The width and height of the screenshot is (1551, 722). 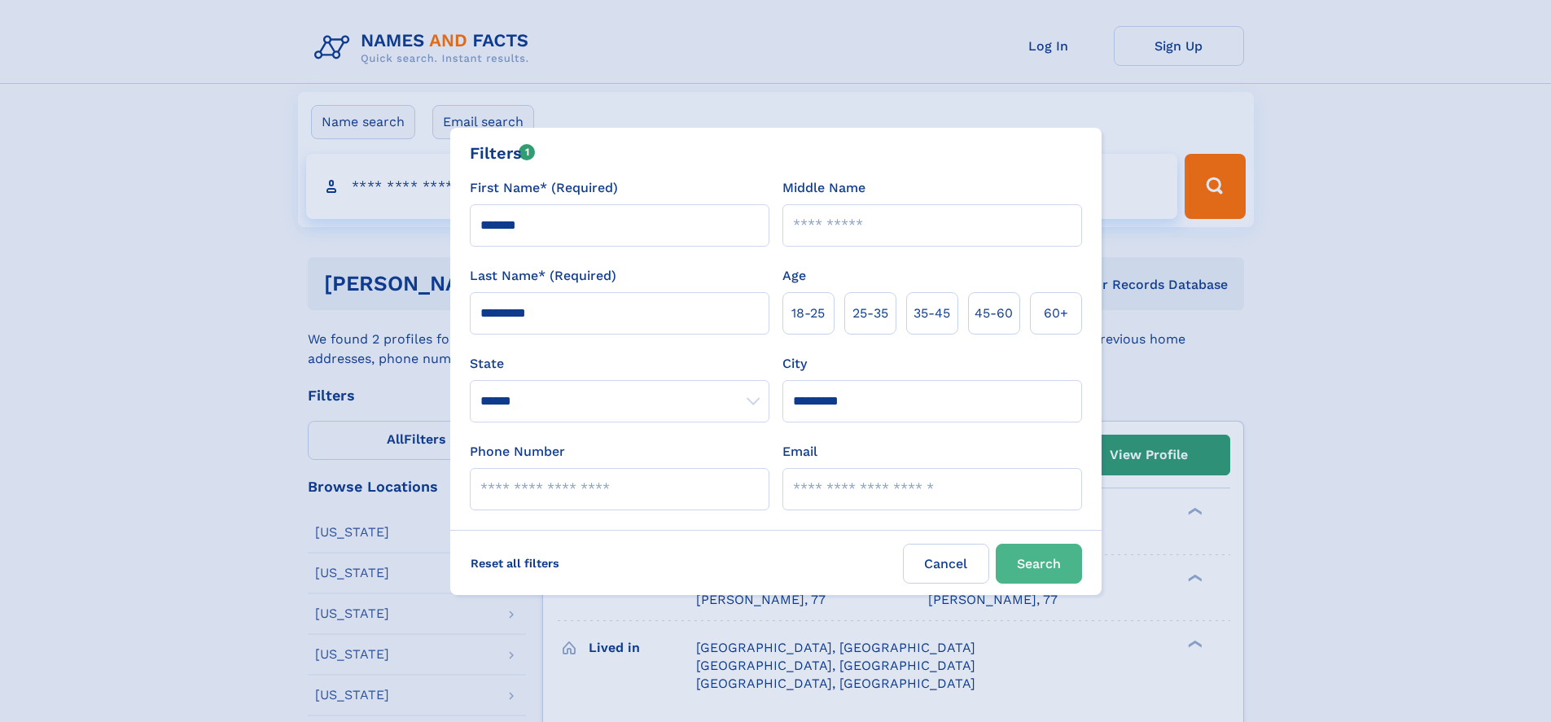 I want to click on span: 35‑45, so click(x=931, y=313).